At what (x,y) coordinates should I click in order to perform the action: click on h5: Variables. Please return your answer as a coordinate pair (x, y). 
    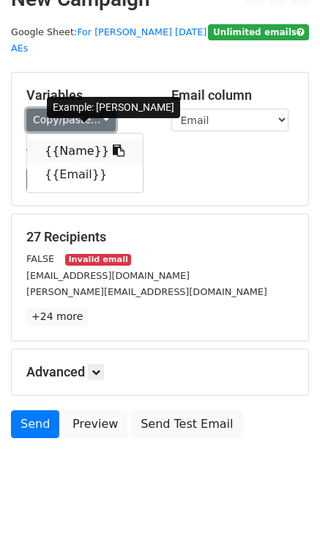
    Looking at the image, I should click on (88, 95).